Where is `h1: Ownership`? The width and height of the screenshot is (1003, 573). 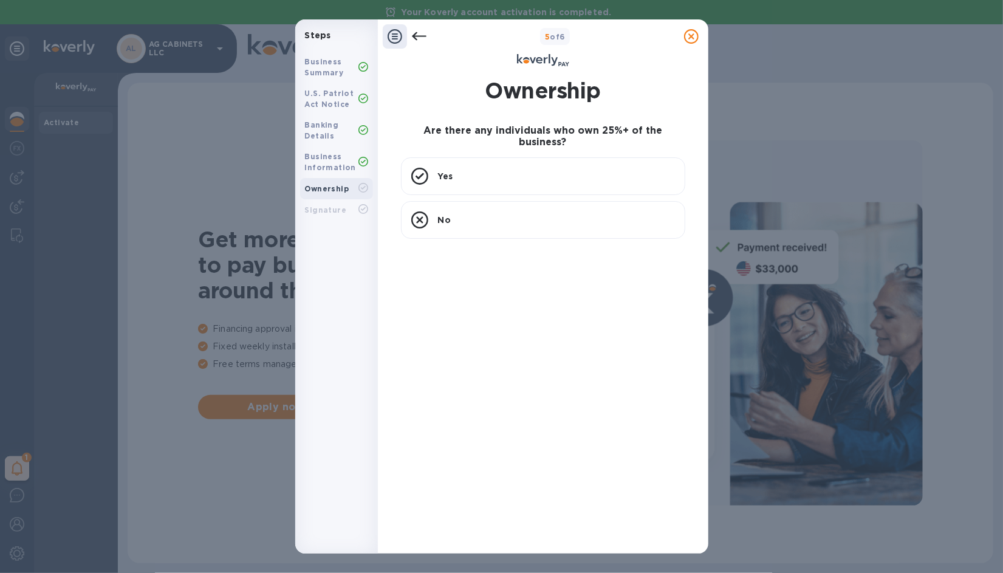
h1: Ownership is located at coordinates (543, 90).